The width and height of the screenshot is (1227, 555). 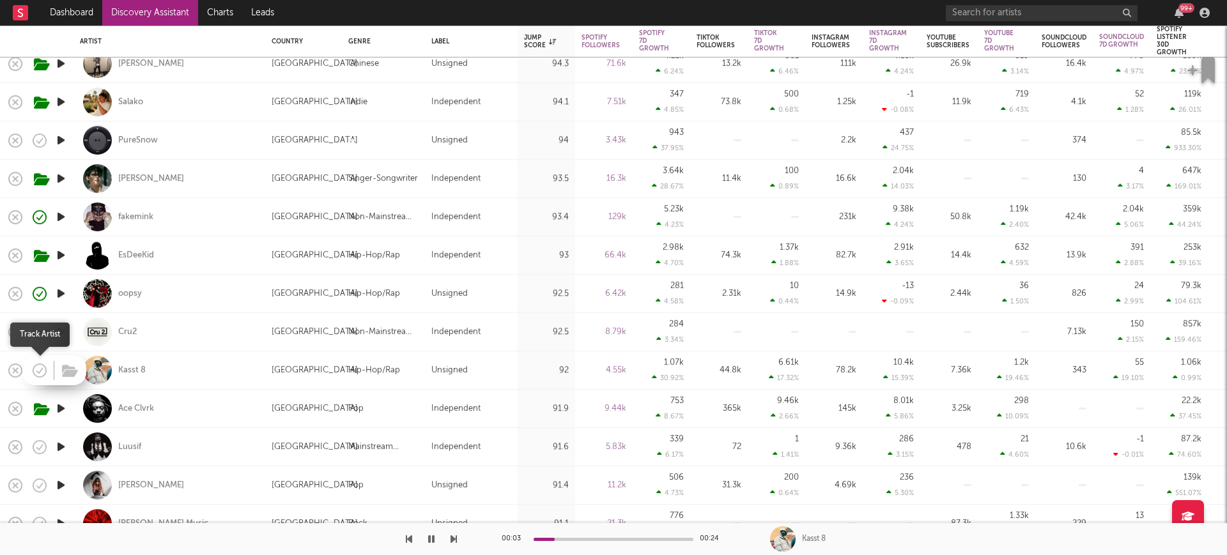 I want to click on div: 42.4k, so click(x=1064, y=217).